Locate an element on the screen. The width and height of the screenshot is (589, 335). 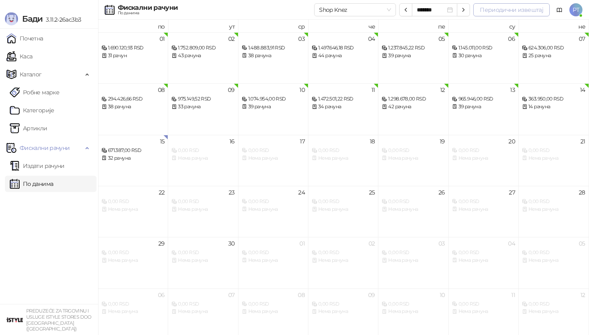
div: Фискални рачуни is located at coordinates (148, 8).